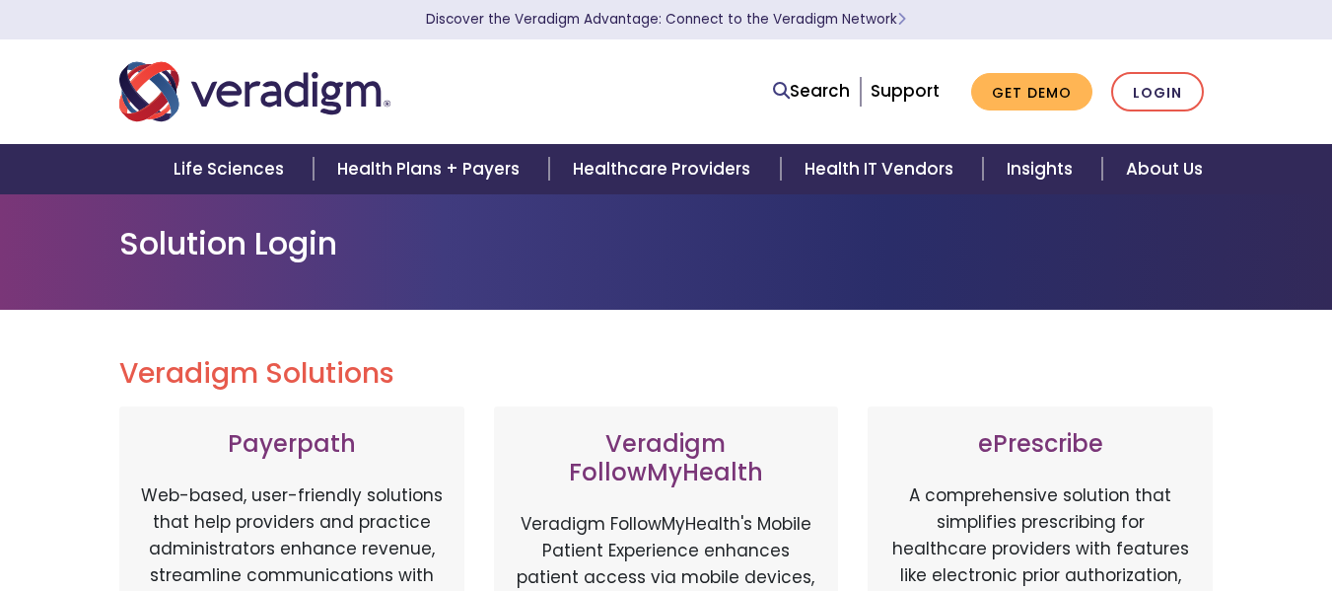 Image resolution: width=1332 pixels, height=591 pixels. I want to click on a: Healthcare Providers, so click(665, 169).